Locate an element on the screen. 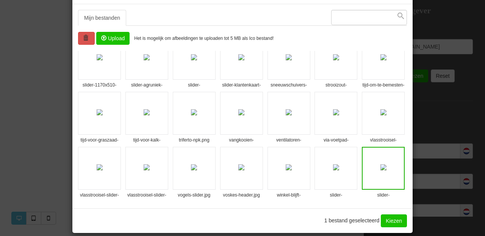  span: 1 bestand geselecteerd is located at coordinates (352, 220).